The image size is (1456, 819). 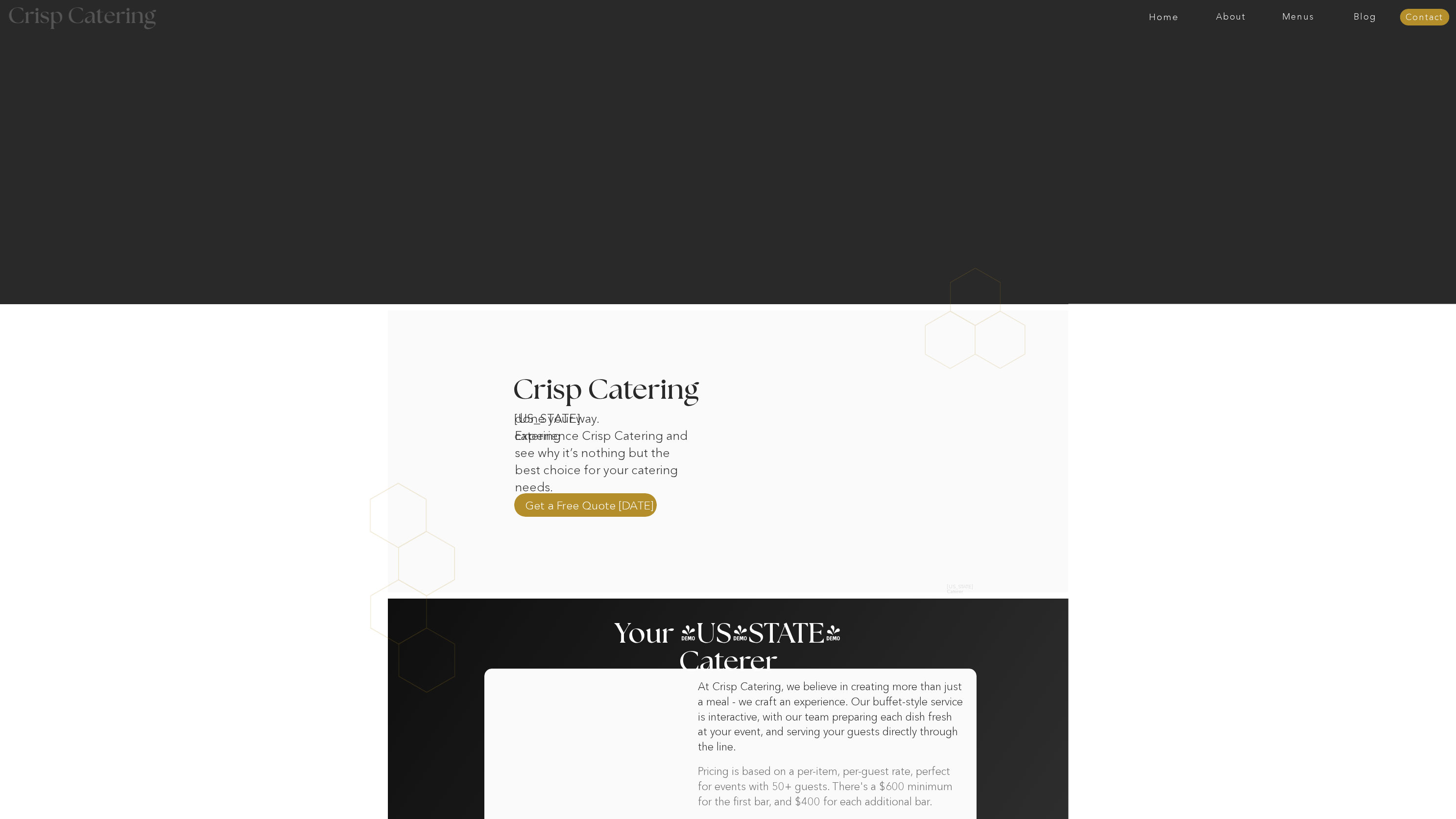 I want to click on p: At Crisp Catering, we believe in creating more than just a meal - we craft an experience. Our buf..., so click(x=831, y=725).